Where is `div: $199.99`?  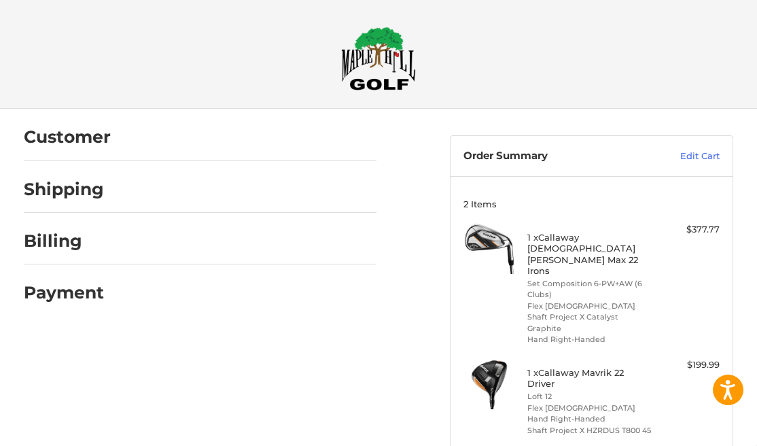
div: $199.99 is located at coordinates (688, 365).